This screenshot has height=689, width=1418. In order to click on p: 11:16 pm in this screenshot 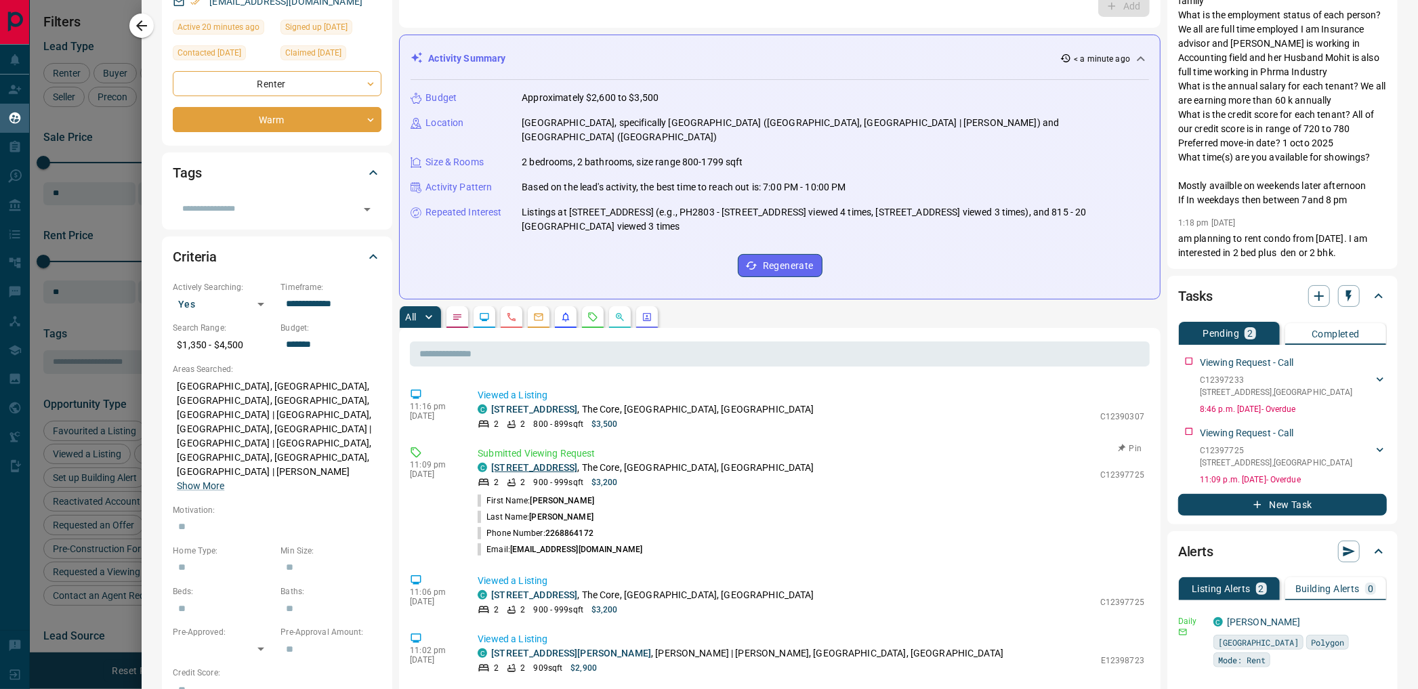, I will do `click(434, 407)`.